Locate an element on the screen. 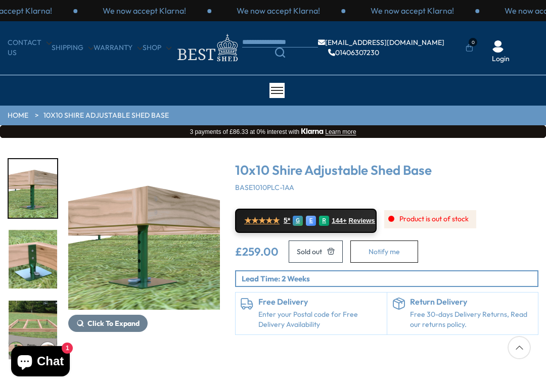  ins: £259.00 is located at coordinates (257, 252).